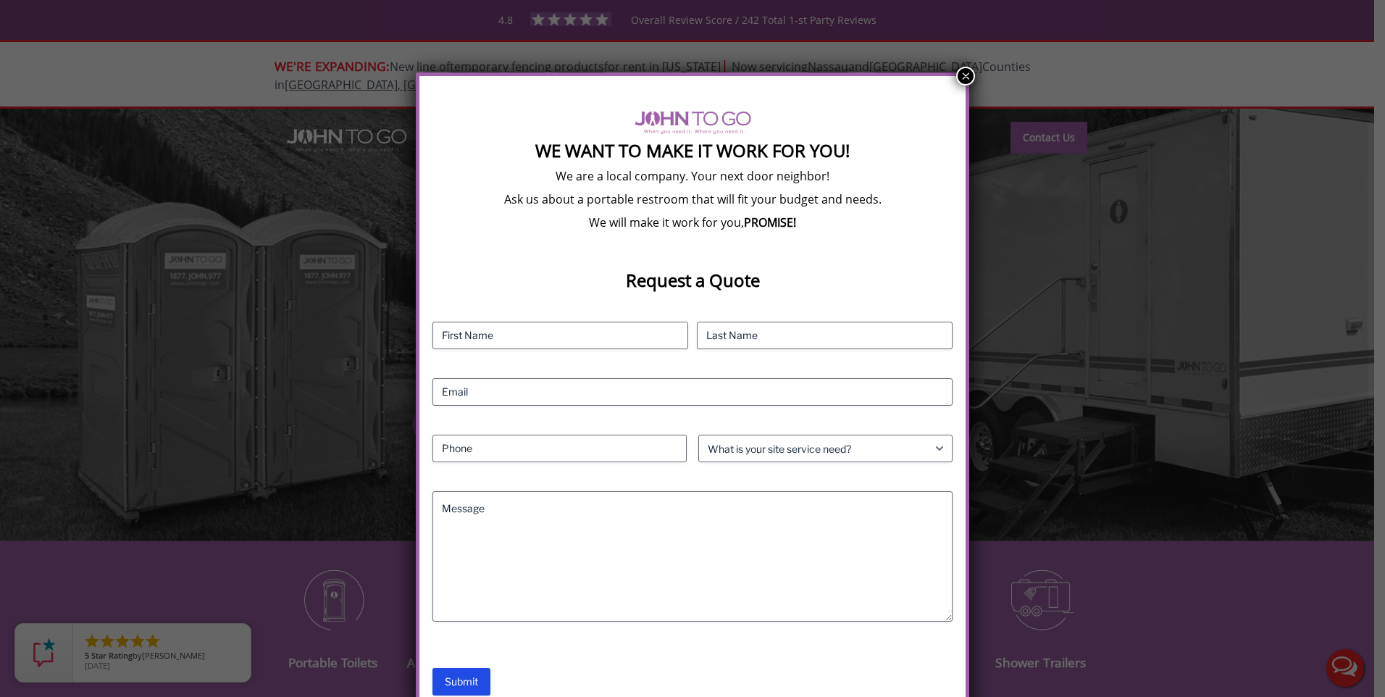  I want to click on input: Phone, so click(559, 448).